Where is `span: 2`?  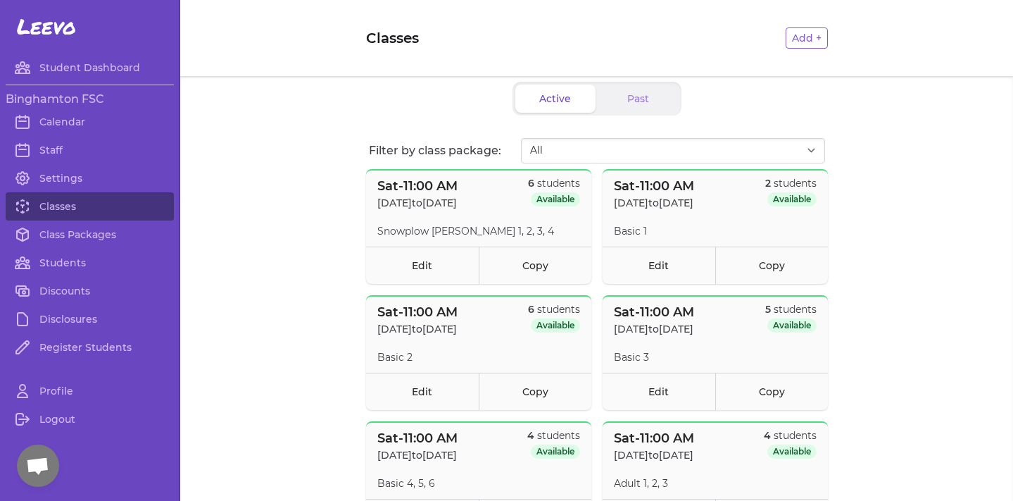
span: 2 is located at coordinates (768, 183).